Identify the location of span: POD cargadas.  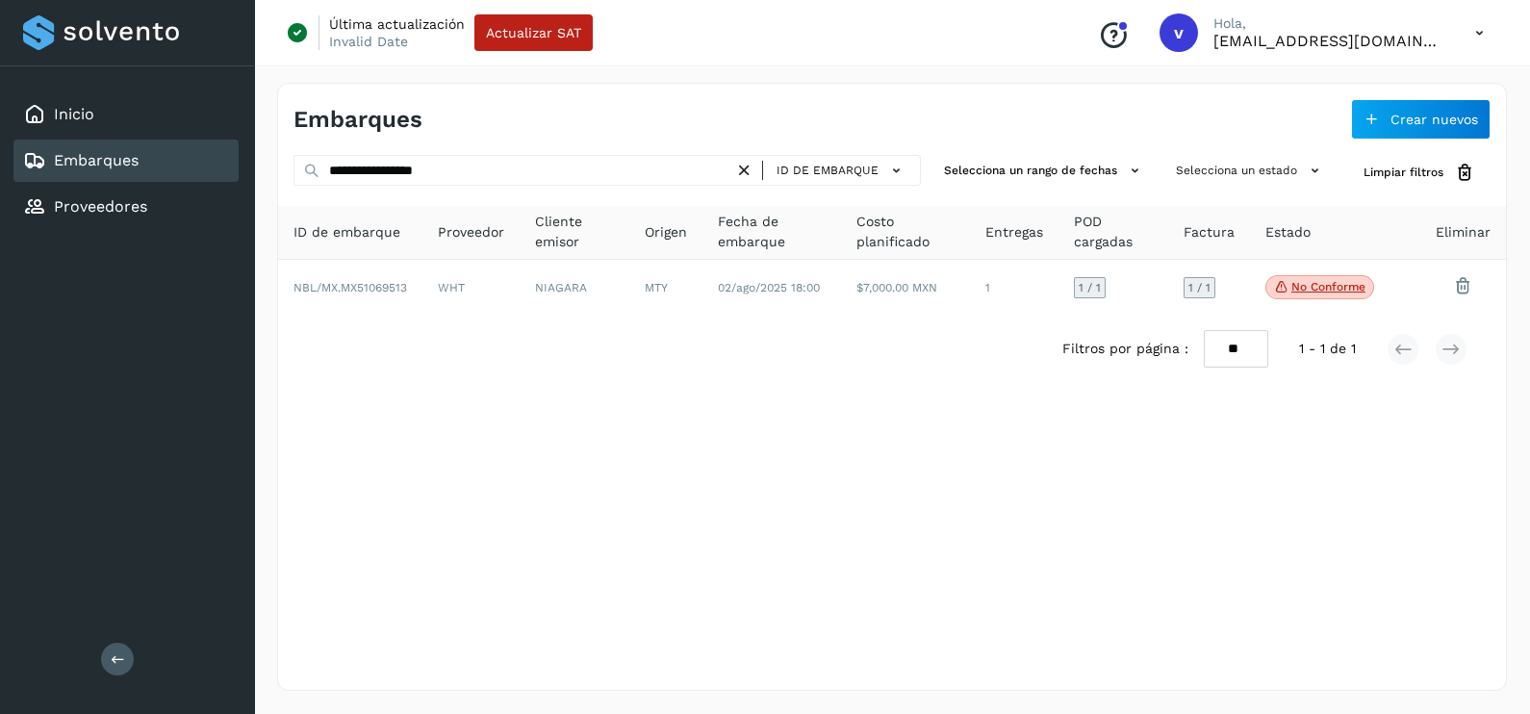
(1114, 232).